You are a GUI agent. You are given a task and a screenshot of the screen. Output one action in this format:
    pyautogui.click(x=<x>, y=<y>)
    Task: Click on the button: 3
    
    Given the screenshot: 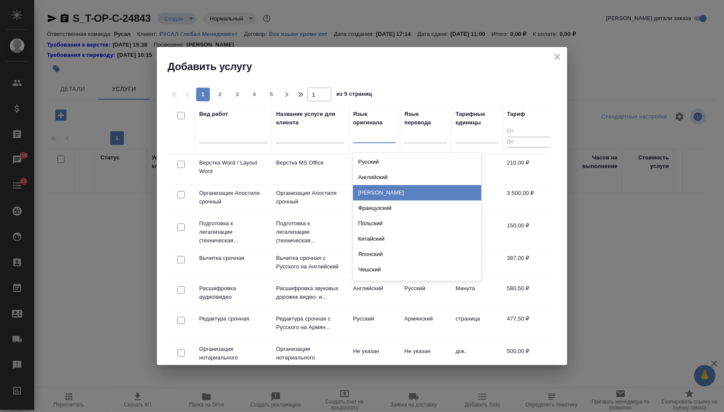 What is the action you would take?
    pyautogui.click(x=237, y=94)
    